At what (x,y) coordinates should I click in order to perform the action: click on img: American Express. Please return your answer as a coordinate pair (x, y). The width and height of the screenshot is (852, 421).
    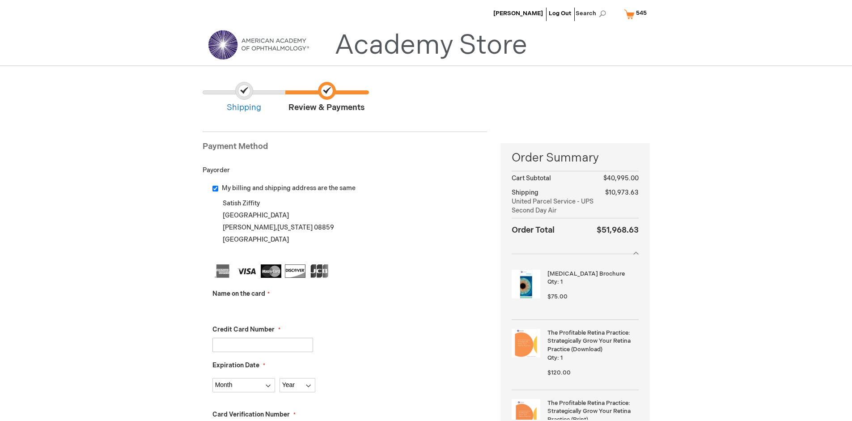
    Looking at the image, I should click on (223, 271).